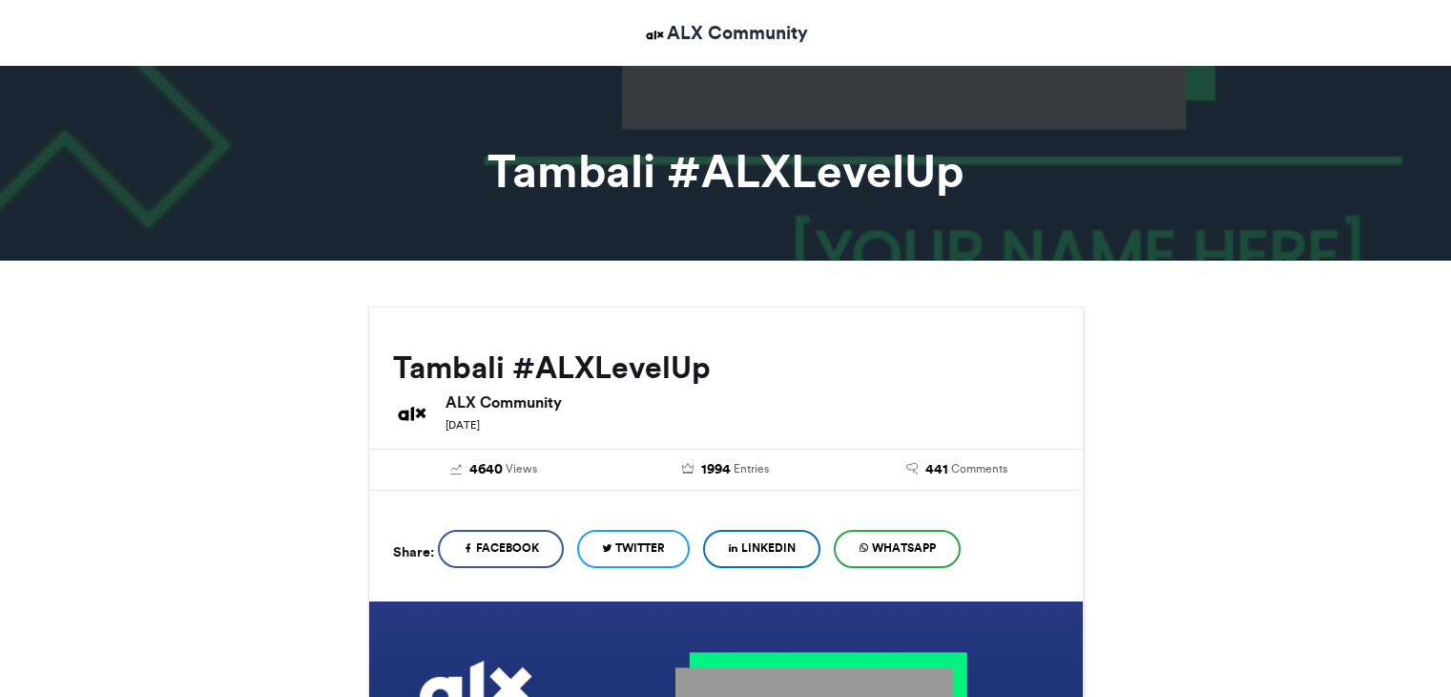 The image size is (1451, 697). I want to click on h6: ALX Community, so click(752, 402).